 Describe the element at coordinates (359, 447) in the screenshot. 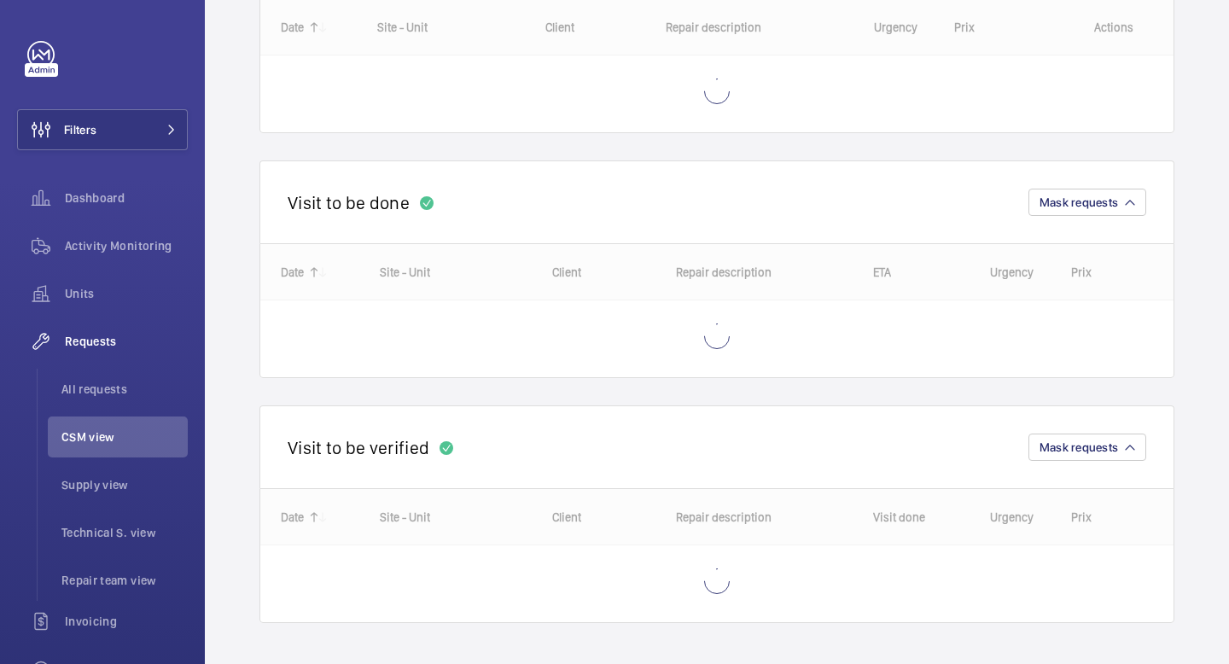

I see `h2: Visit to be verified` at that location.